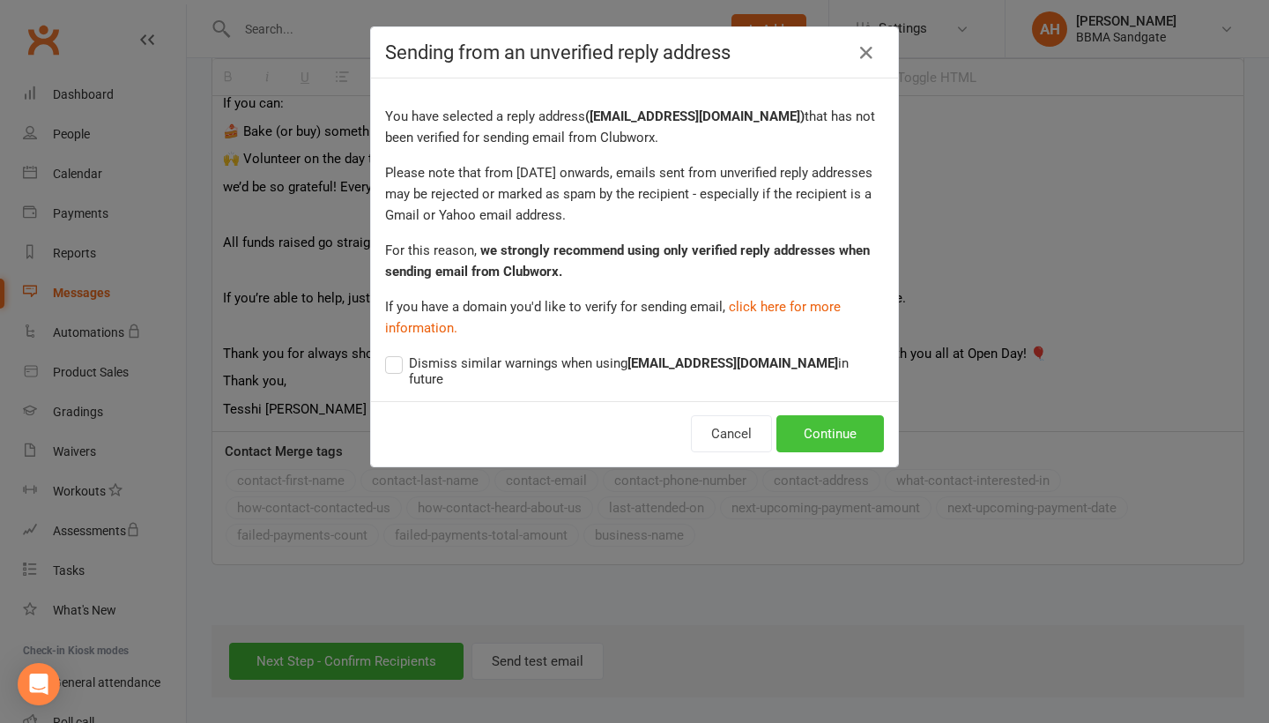 The image size is (1269, 723). What do you see at coordinates (635, 127) in the screenshot?
I see `p: You have selected a reply address that has not been verified for sending email from Clubworx.` at bounding box center [635, 127].